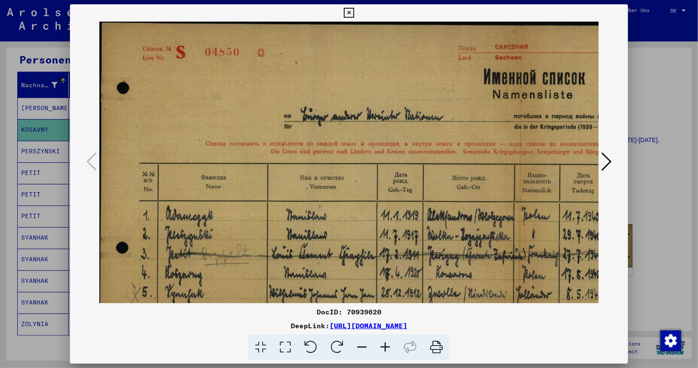 The width and height of the screenshot is (698, 368). What do you see at coordinates (671, 340) in the screenshot?
I see `div: Zustimmung ändern` at bounding box center [671, 340].